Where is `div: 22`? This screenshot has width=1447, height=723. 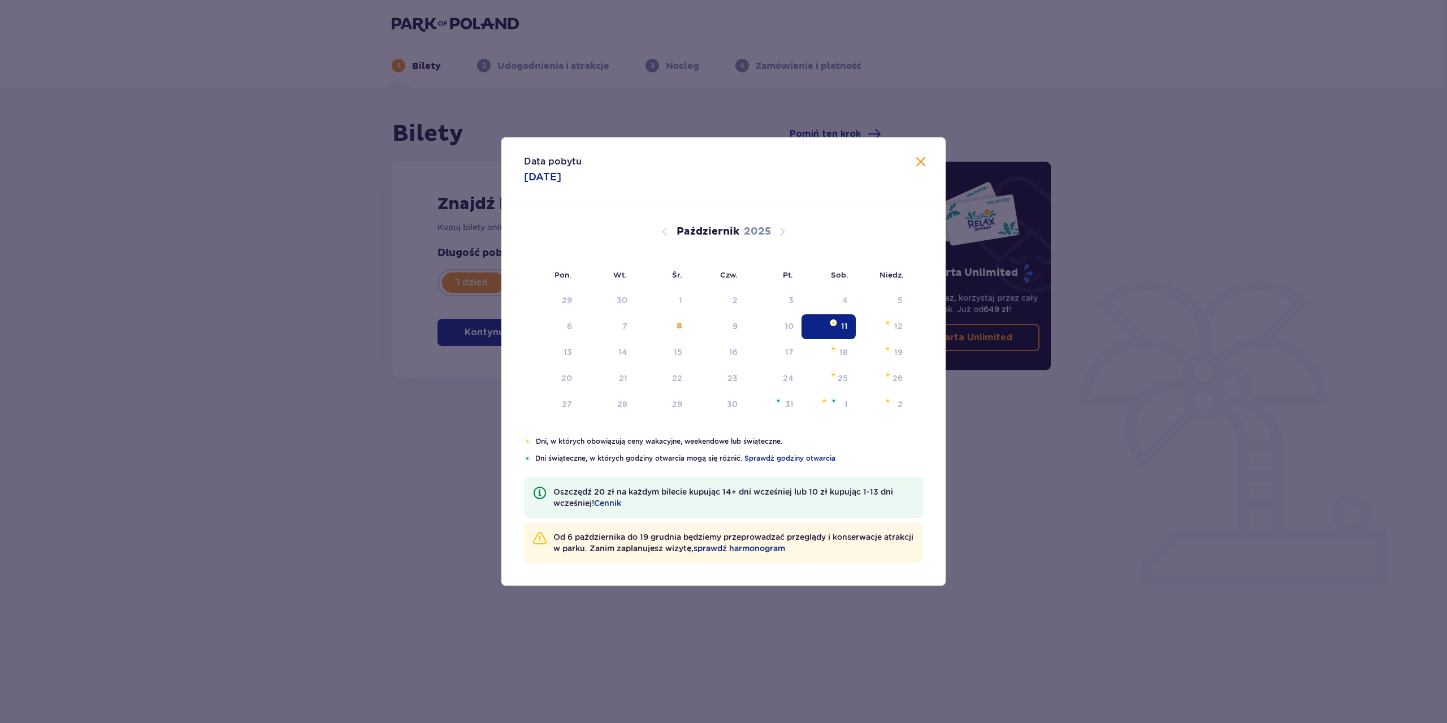 div: 22 is located at coordinates (677, 378).